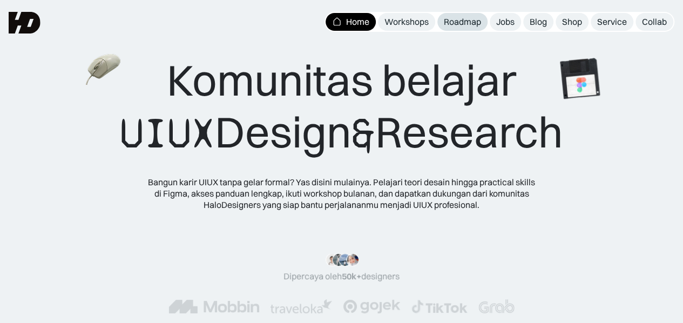 This screenshot has width=683, height=323. Describe the element at coordinates (407, 22) in the screenshot. I see `a: Workshops` at that location.